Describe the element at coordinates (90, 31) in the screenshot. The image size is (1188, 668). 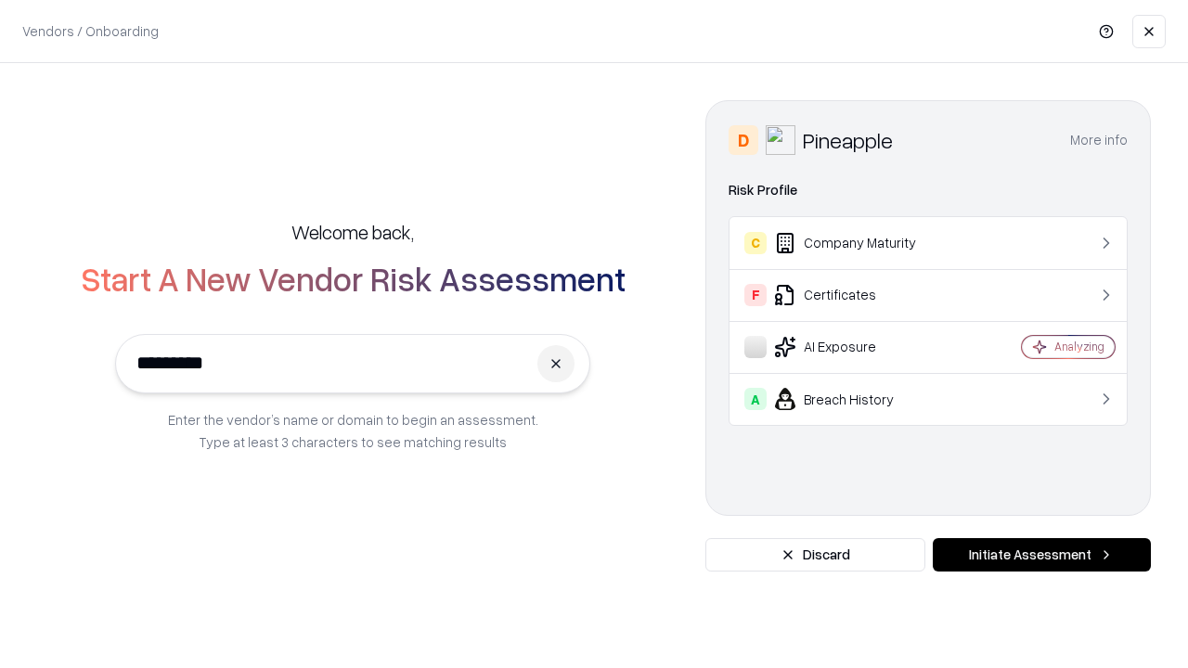
I see `p: Vendors / Onboarding` at that location.